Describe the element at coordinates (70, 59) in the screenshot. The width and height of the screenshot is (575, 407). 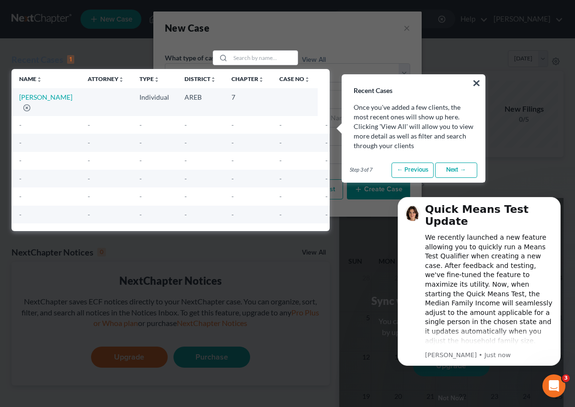
I see `div: 1` at that location.